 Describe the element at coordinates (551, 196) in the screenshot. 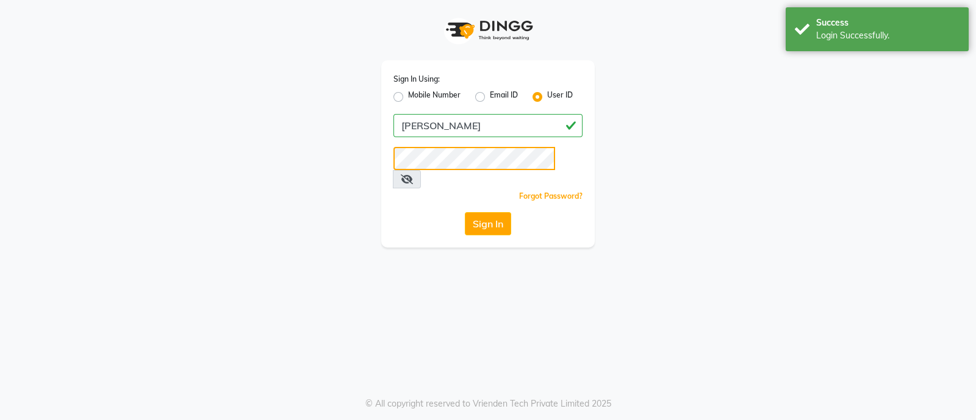

I see `a: Forgot Password?` at that location.